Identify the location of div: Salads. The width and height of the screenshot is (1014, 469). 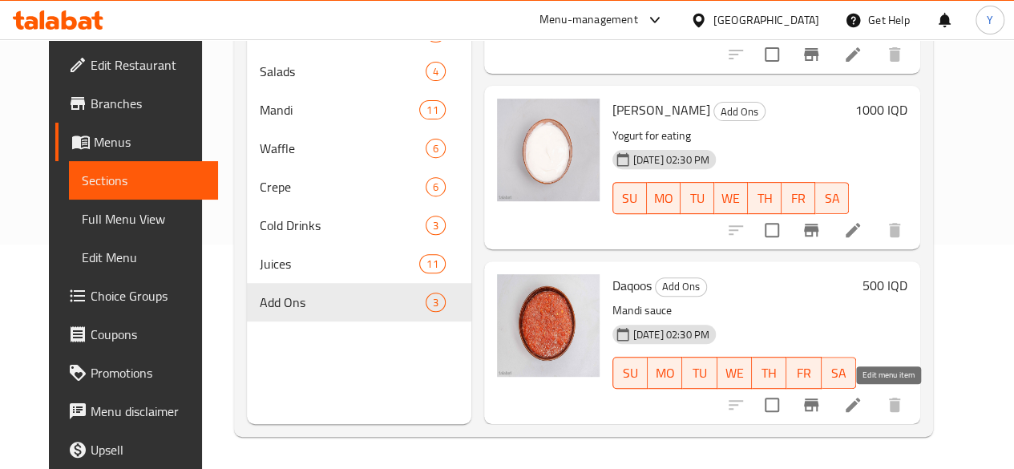
(342, 71).